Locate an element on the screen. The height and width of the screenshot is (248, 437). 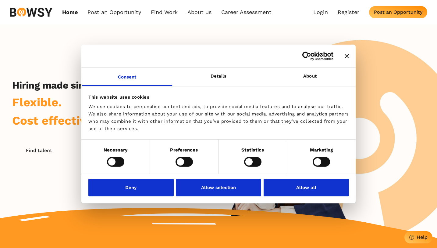
button: Post an Opportunity is located at coordinates (398, 12).